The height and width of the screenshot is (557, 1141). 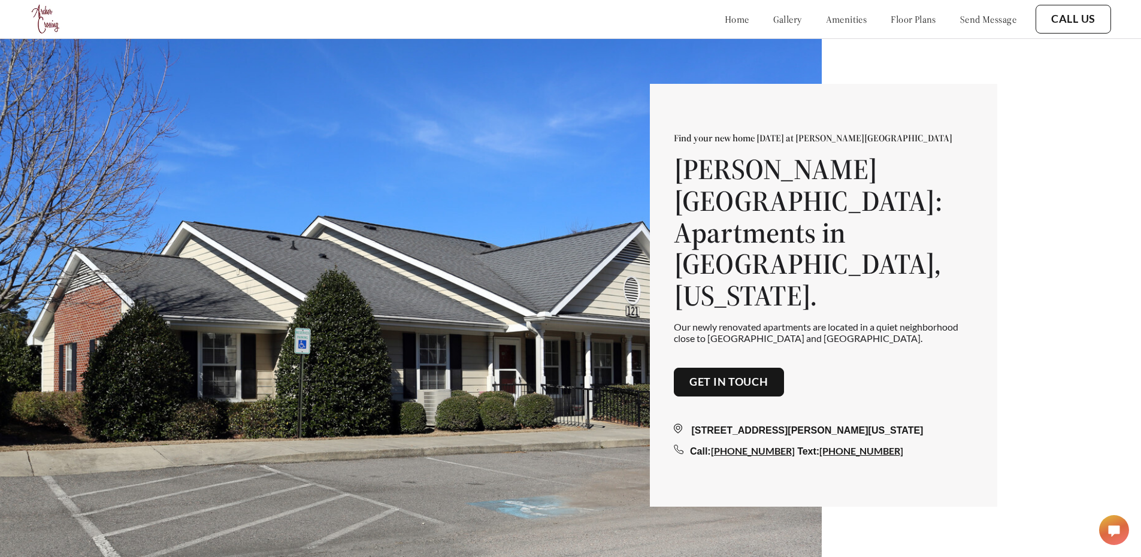 What do you see at coordinates (729, 382) in the screenshot?
I see `a: Get in touch` at bounding box center [729, 382].